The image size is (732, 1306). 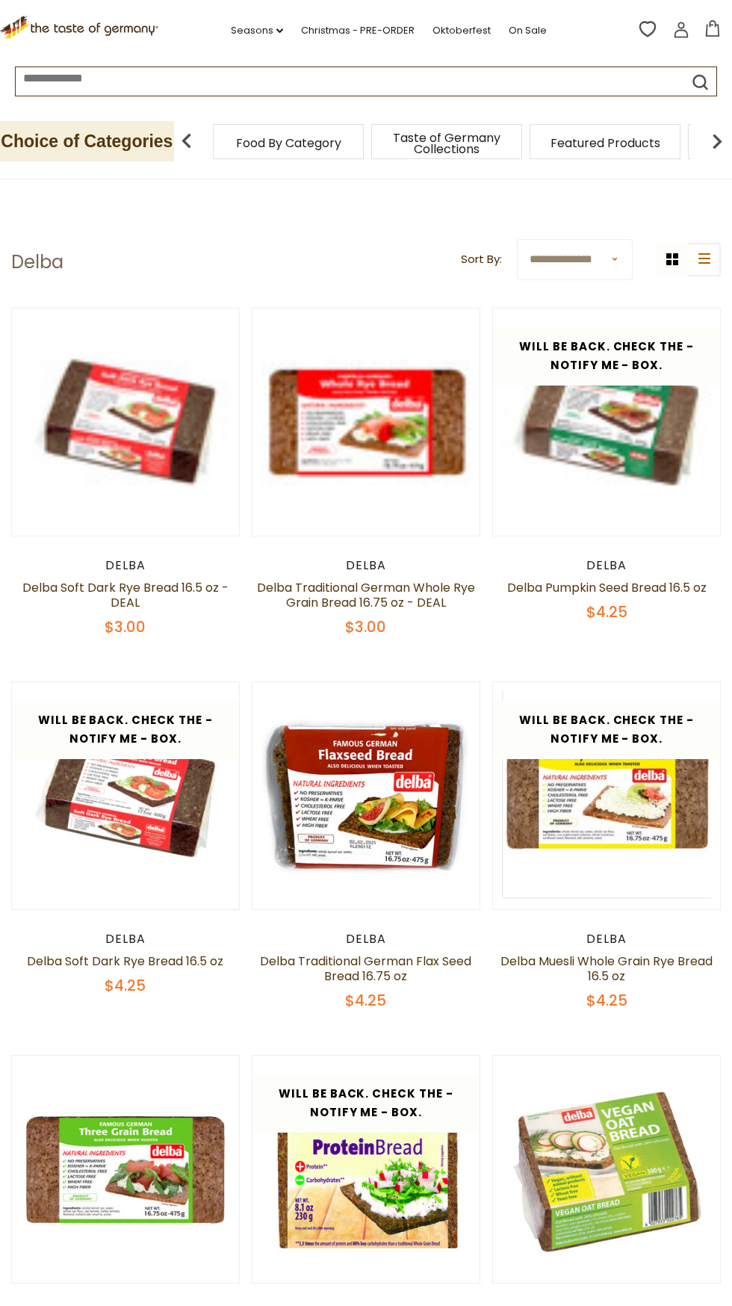 What do you see at coordinates (187, 141) in the screenshot?
I see `img: previous arrow` at bounding box center [187, 141].